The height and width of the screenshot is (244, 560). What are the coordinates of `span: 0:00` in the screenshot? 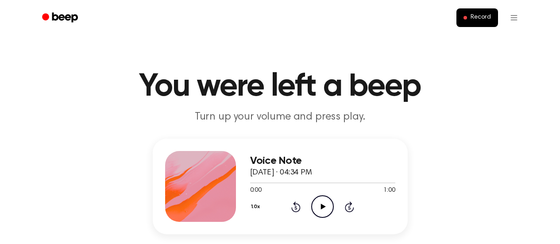 It's located at (256, 190).